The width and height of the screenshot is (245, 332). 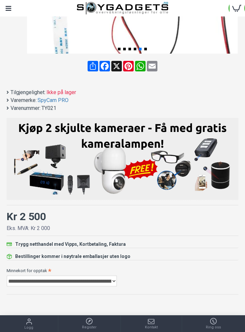 What do you see at coordinates (151, 328) in the screenshot?
I see `span: Kontakt` at bounding box center [151, 328].